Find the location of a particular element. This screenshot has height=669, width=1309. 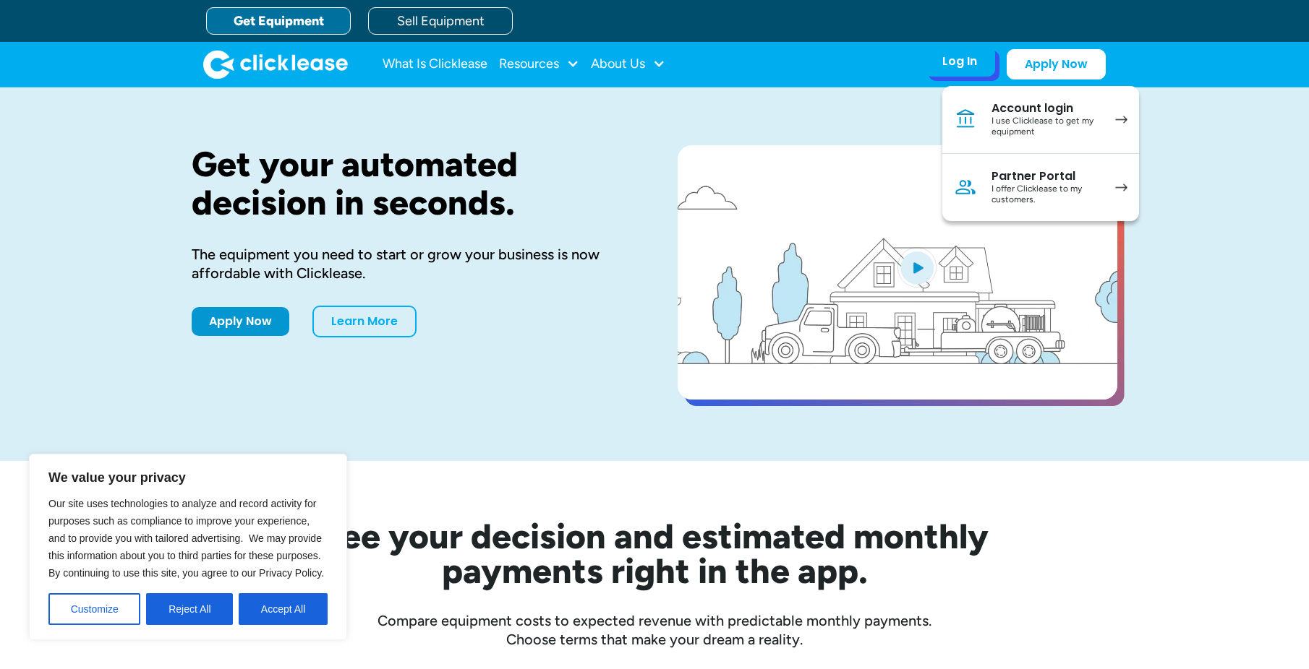

a: Learn More is located at coordinates (364, 322).